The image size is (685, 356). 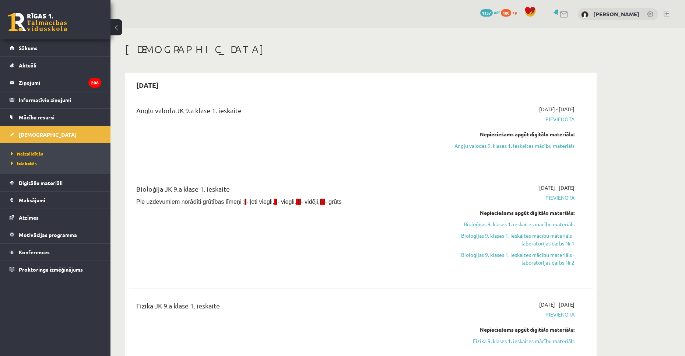 What do you see at coordinates (322, 202) in the screenshot?
I see `span: IV` at bounding box center [322, 202].